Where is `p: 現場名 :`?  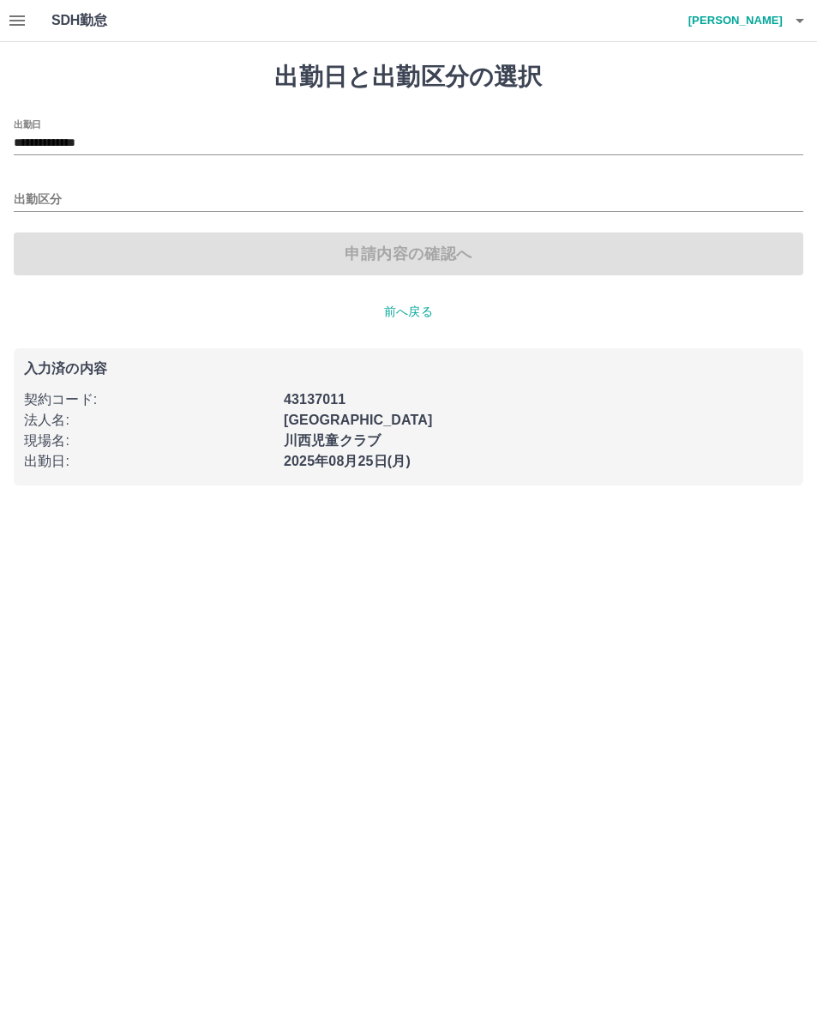
p: 現場名 : is located at coordinates (148, 441).